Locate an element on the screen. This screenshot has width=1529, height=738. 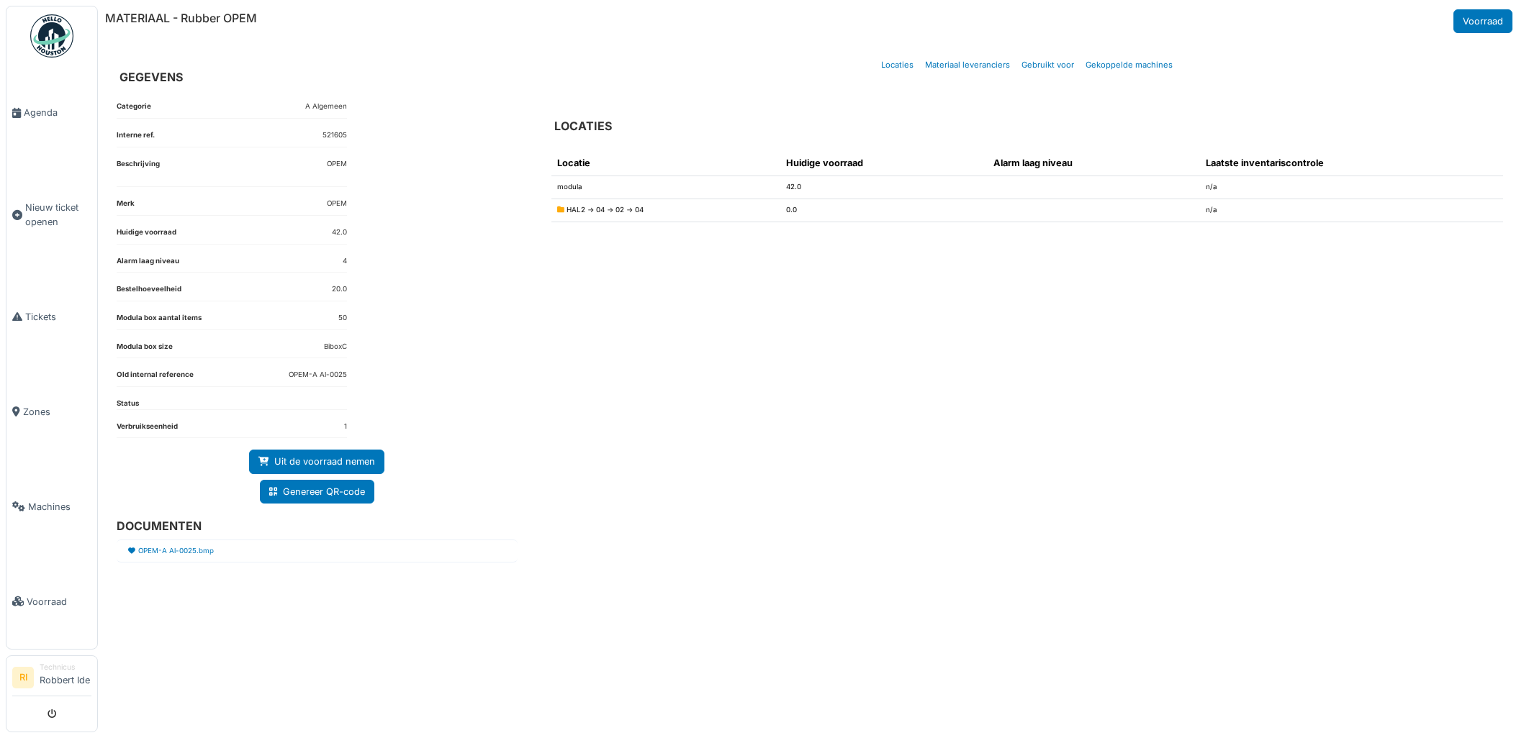
div: Technicus is located at coordinates (65, 667).